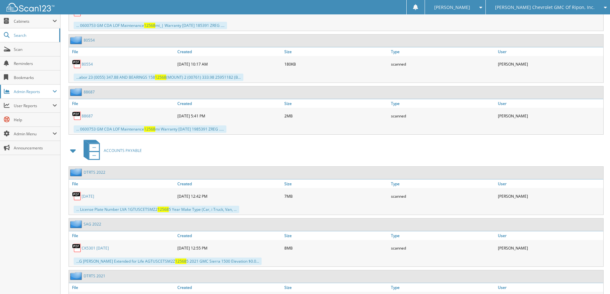 The width and height of the screenshot is (610, 294). I want to click on img: scan123-logo-white.svg, so click(30, 7).